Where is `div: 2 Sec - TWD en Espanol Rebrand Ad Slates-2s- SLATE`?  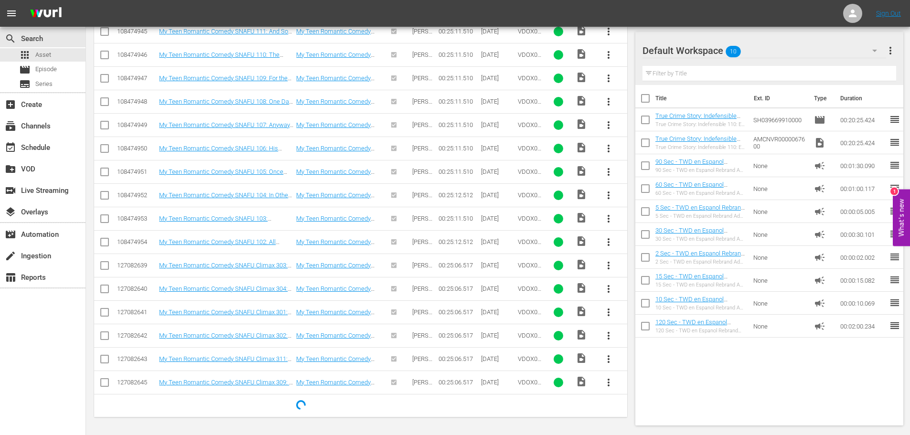 div: 2 Sec - TWD en Espanol Rebrand Ad Slates-2s- SLATE is located at coordinates (701, 262).